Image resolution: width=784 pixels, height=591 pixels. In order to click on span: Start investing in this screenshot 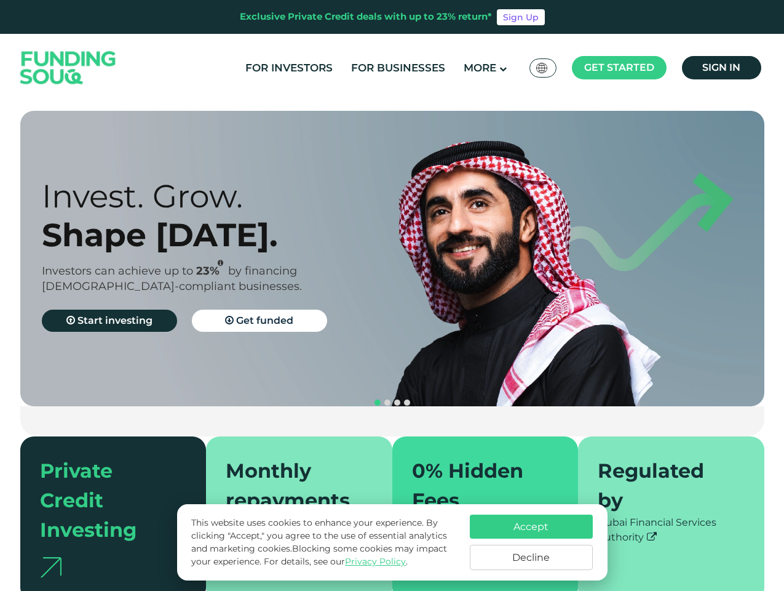, I will do `click(115, 320)`.